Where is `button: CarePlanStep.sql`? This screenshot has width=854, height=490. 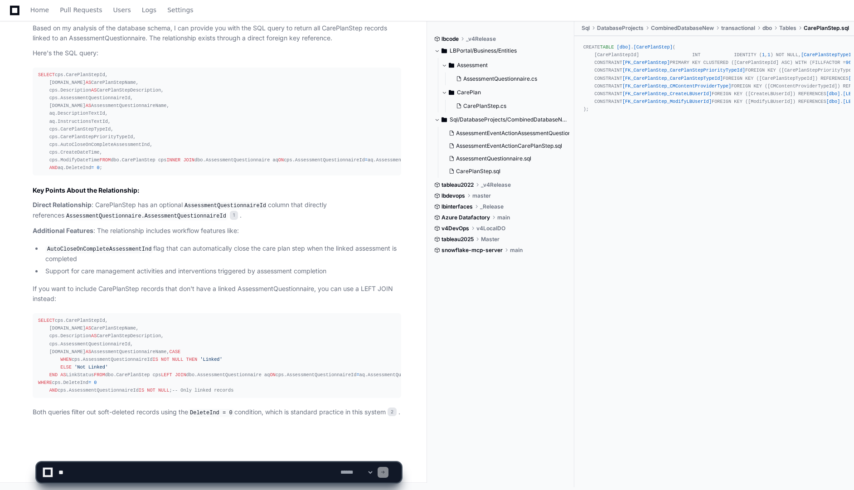
button: CarePlanStep.sql is located at coordinates (507, 171).